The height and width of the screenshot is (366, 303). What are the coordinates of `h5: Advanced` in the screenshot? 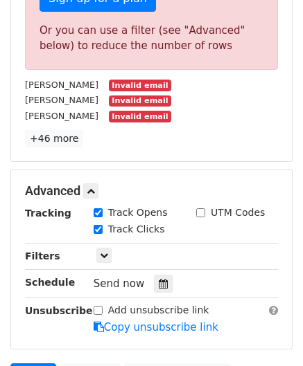 It's located at (151, 191).